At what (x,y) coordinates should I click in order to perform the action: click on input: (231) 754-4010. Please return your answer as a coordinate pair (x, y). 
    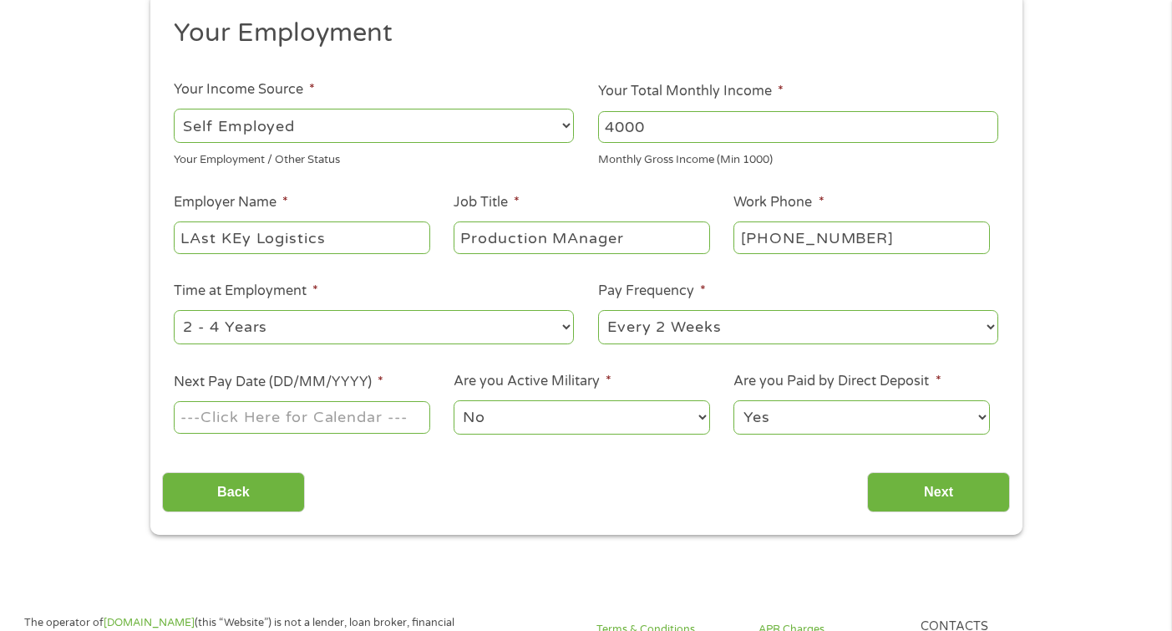
    Looking at the image, I should click on (861, 237).